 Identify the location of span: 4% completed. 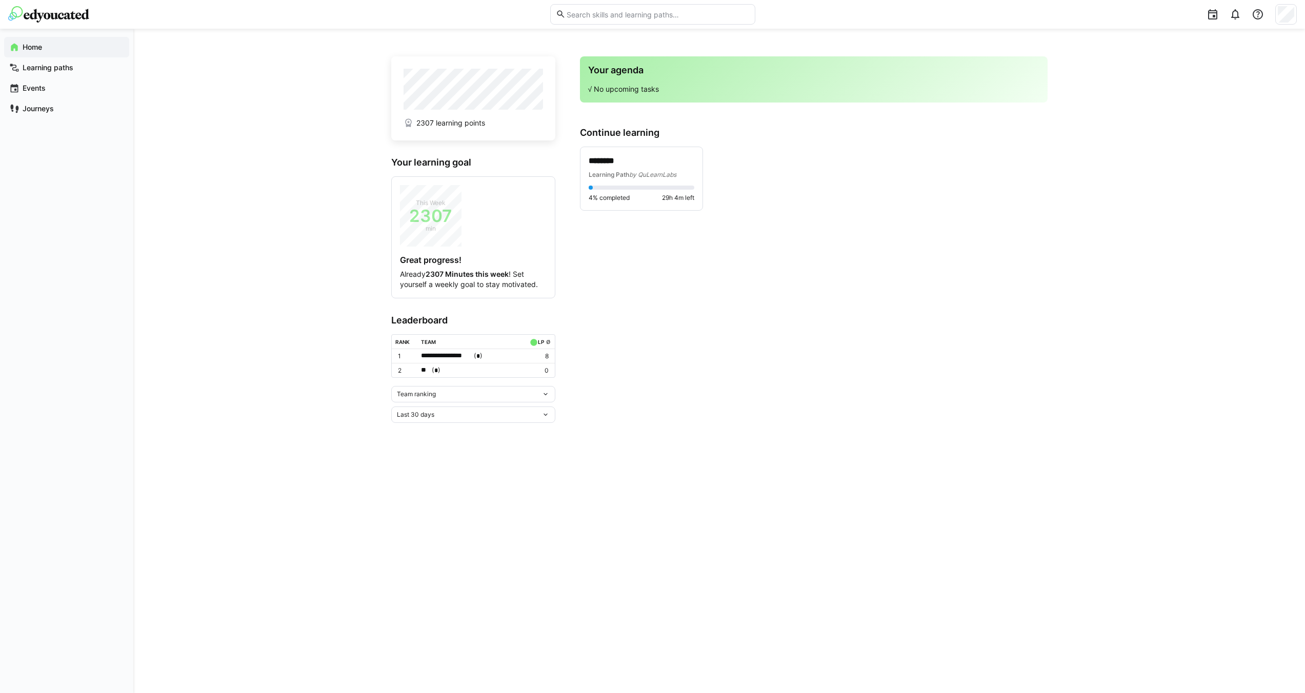
(609, 198).